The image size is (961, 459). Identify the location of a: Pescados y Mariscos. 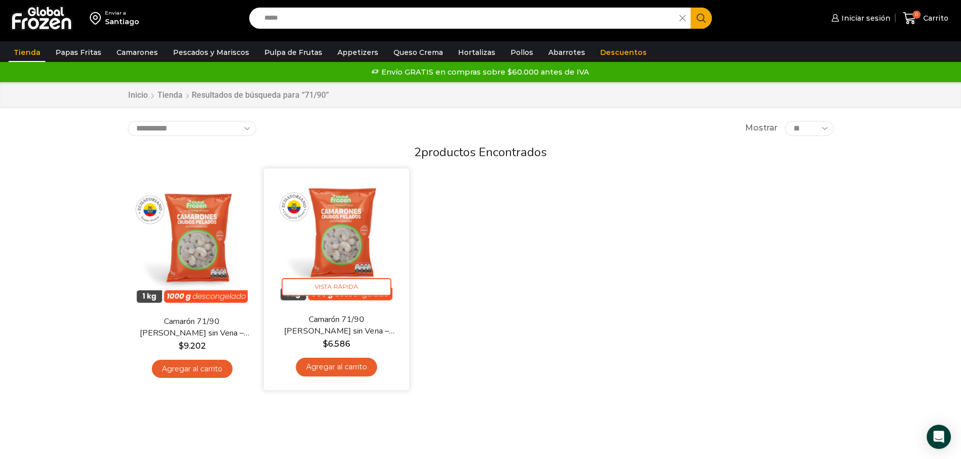
(211, 52).